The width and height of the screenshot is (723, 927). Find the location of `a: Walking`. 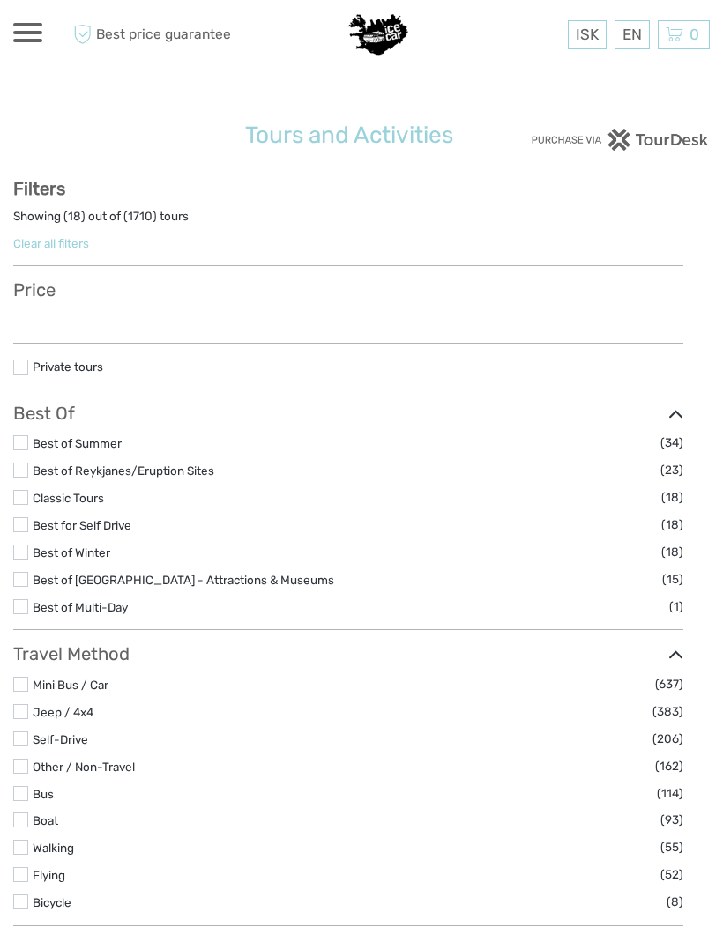

a: Walking is located at coordinates (53, 848).